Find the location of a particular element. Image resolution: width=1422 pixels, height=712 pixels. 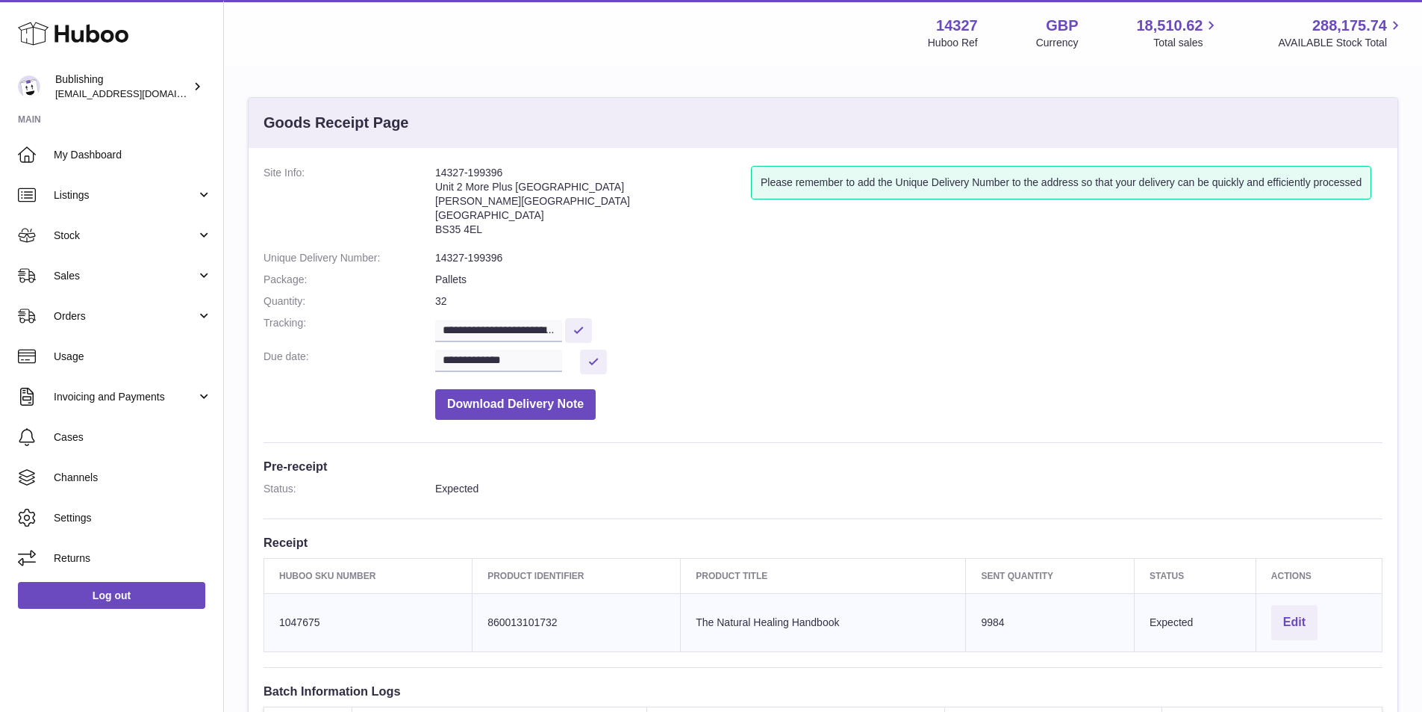

strong: GBP is located at coordinates (1062, 25).